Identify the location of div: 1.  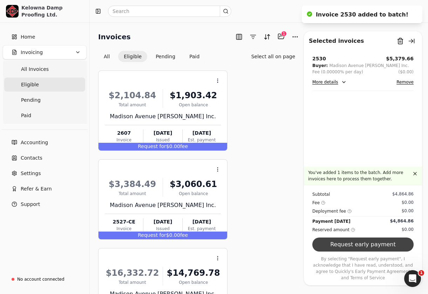
(284, 34).